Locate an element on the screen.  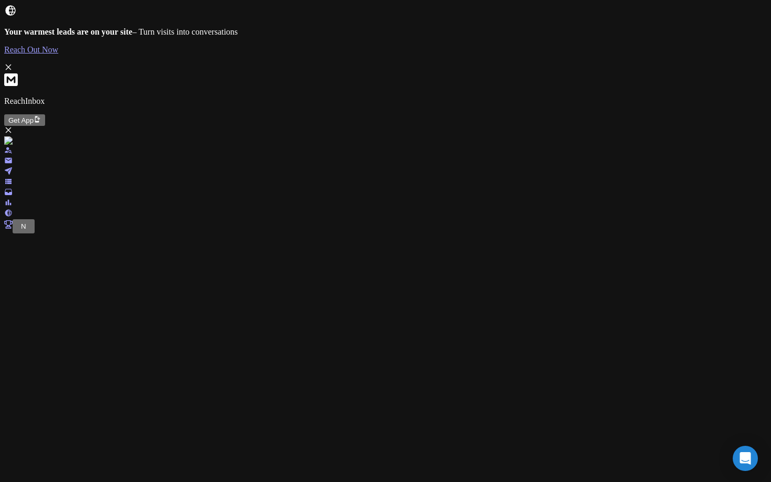
div: Open Intercom Messenger is located at coordinates (745, 458).